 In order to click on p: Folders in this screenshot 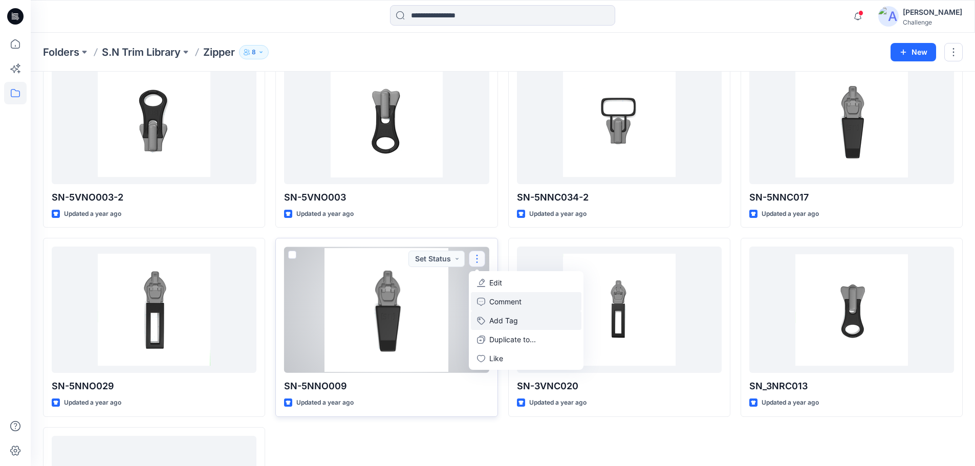, I will do `click(61, 52)`.